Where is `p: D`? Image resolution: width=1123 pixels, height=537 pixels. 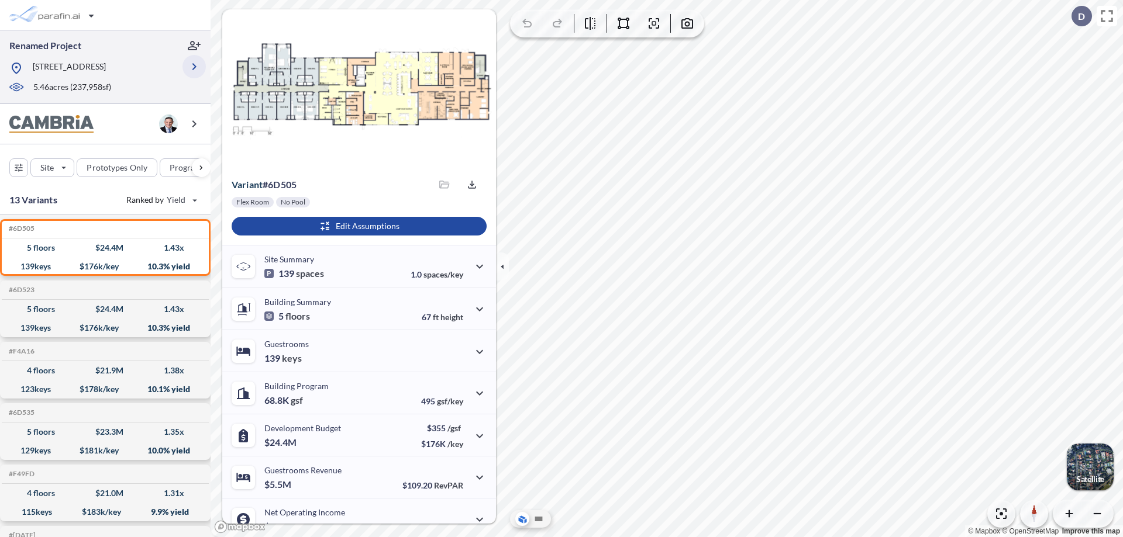
p: D is located at coordinates (1081, 16).